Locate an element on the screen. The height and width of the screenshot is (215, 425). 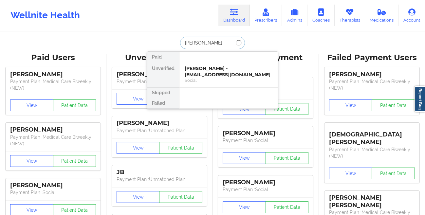
div: Paid is located at coordinates (163, 57).